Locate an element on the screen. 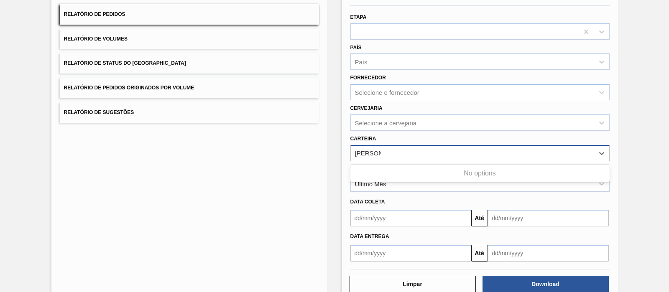 The image size is (669, 292). label: Etapa is located at coordinates (358, 17).